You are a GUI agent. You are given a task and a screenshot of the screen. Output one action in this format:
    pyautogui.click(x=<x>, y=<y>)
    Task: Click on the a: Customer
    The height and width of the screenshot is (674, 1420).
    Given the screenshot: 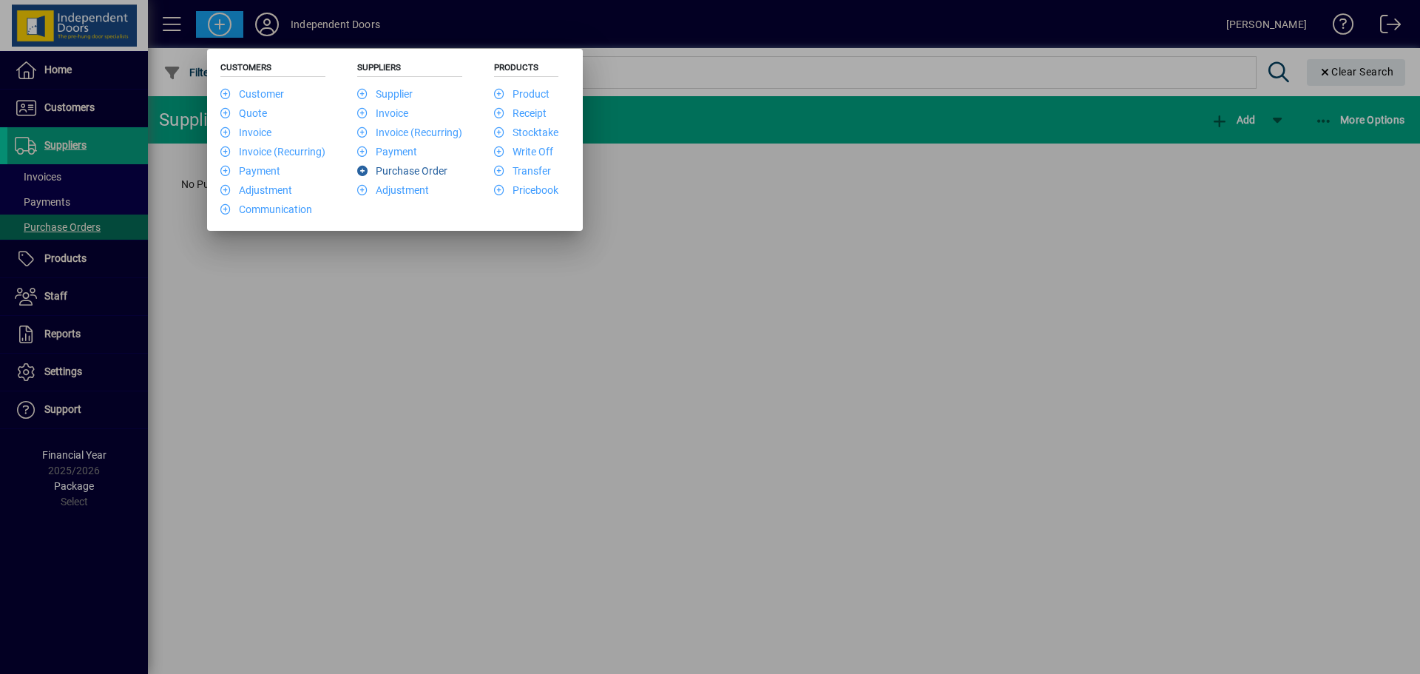 What is the action you would take?
    pyautogui.click(x=252, y=94)
    